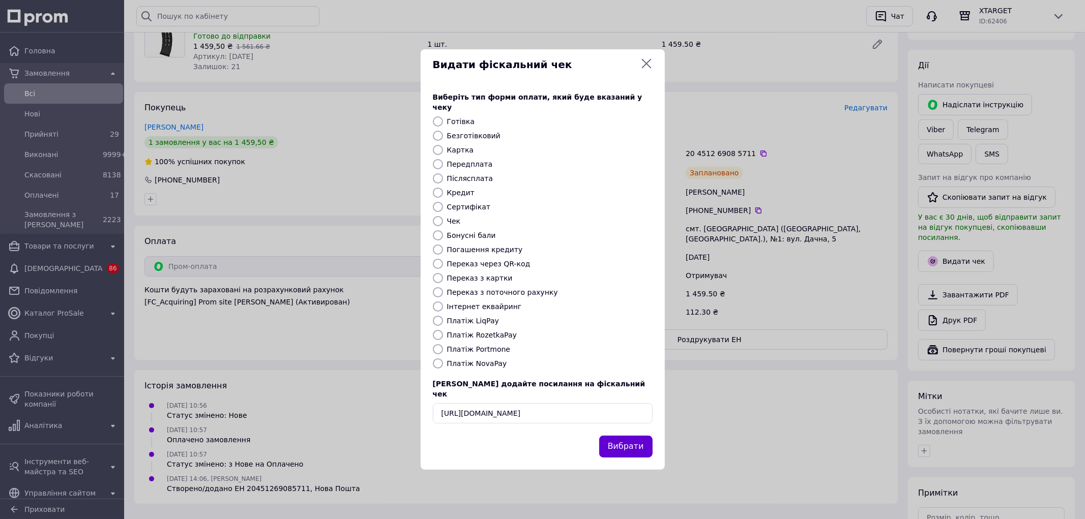  I want to click on label: Погашення кредиту, so click(485, 250).